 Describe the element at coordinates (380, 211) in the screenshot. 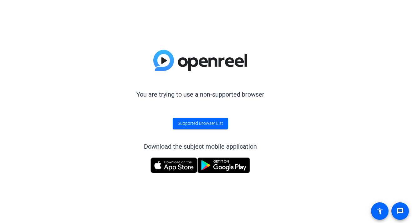

I see `mat-icon: accessibility` at that location.